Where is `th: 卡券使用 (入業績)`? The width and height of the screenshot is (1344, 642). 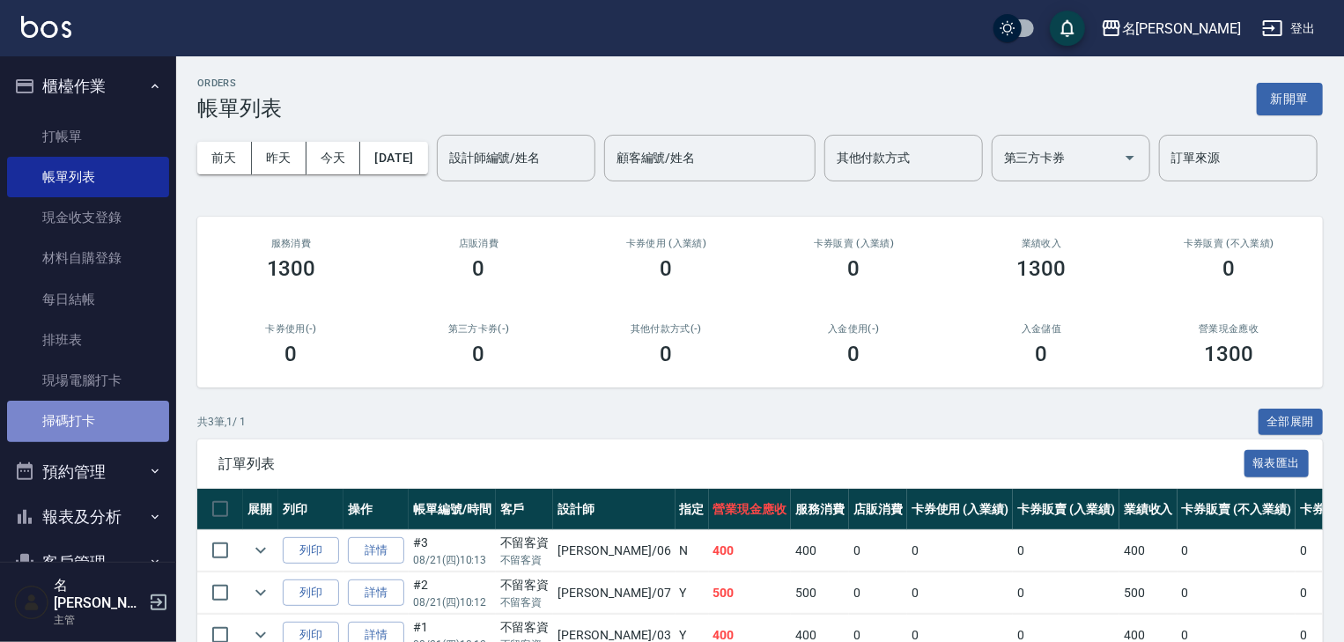
th: 卡券使用 (入業績) is located at coordinates (960, 509).